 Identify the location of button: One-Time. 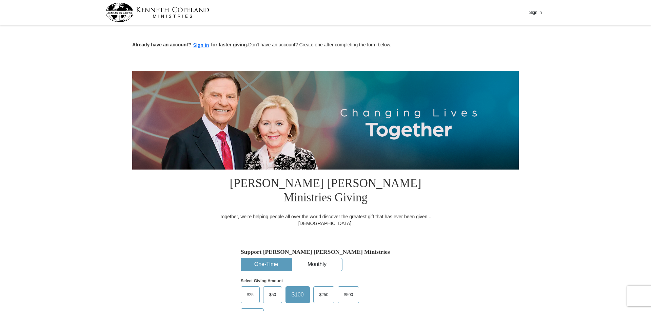
(266, 265).